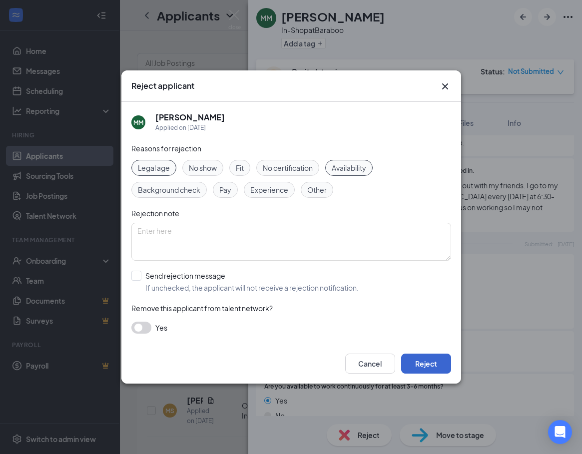  What do you see at coordinates (138, 122) in the screenshot?
I see `div: MM` at bounding box center [138, 122].